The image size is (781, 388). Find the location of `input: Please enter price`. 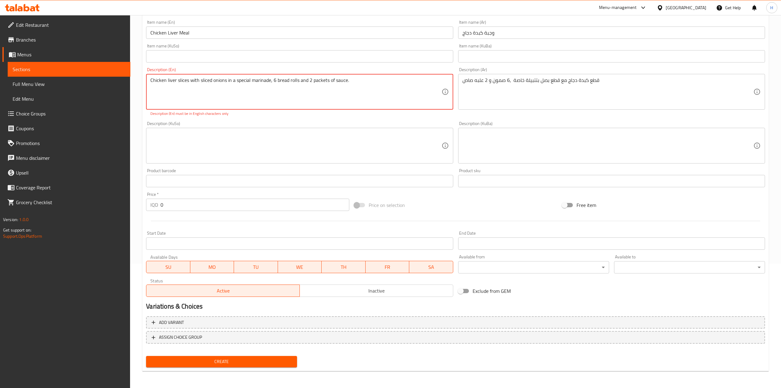

input: Please enter price is located at coordinates (255, 205).